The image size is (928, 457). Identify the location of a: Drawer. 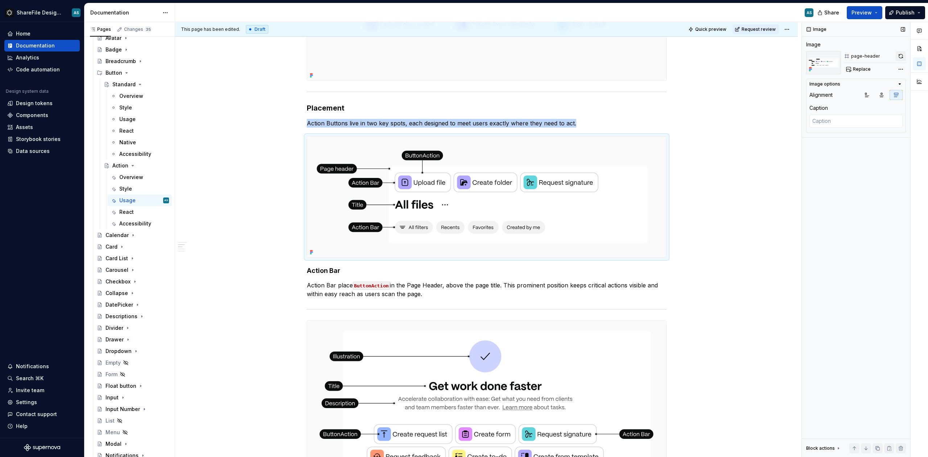
(133, 340).